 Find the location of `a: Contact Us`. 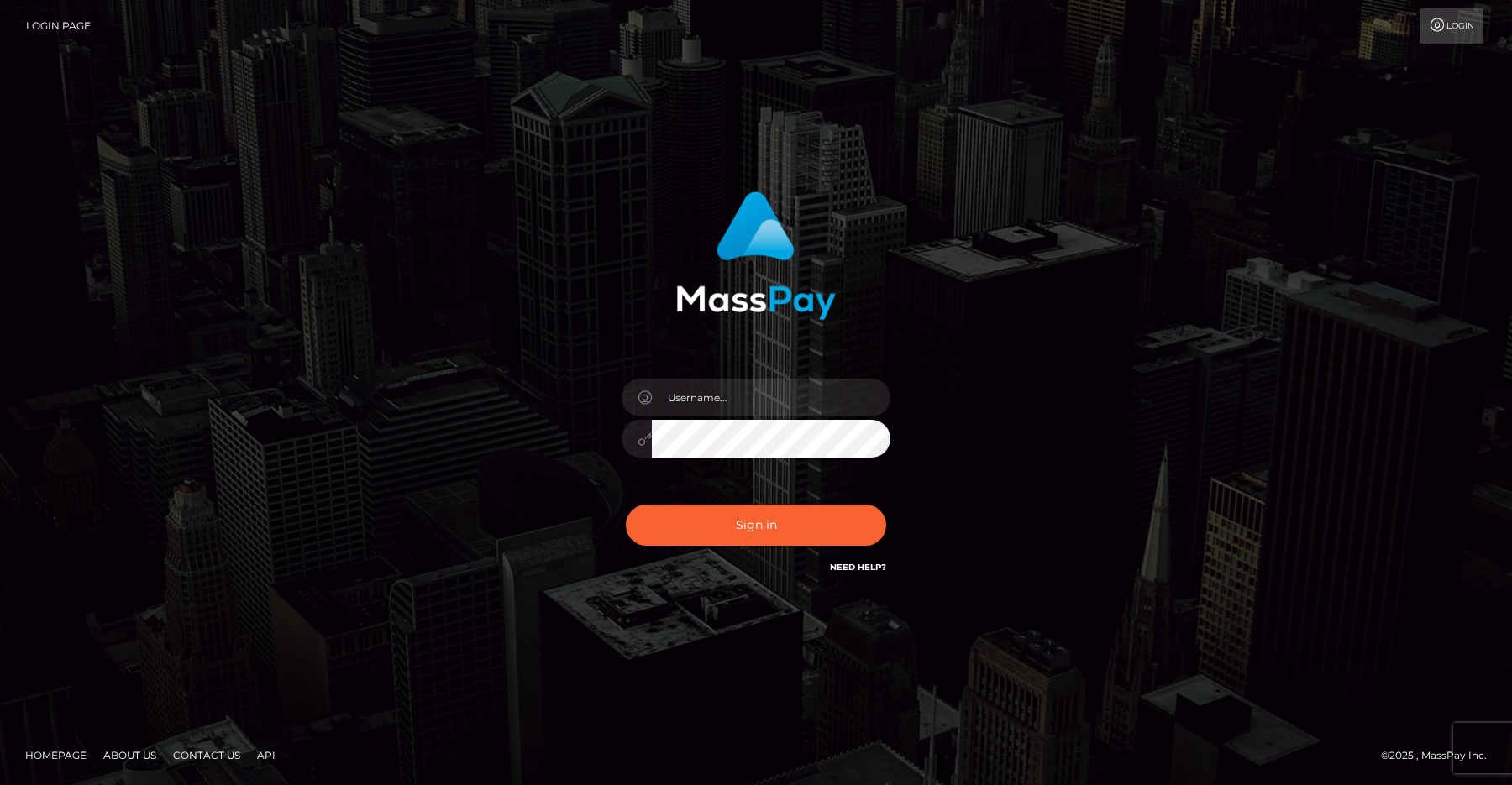

a: Contact Us is located at coordinates (207, 755).